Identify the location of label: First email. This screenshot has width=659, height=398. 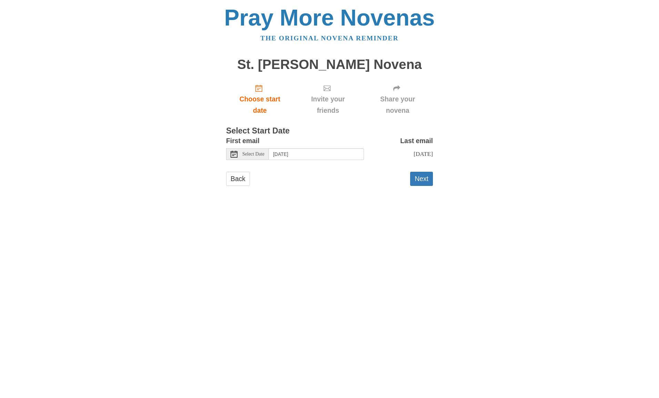
(243, 141).